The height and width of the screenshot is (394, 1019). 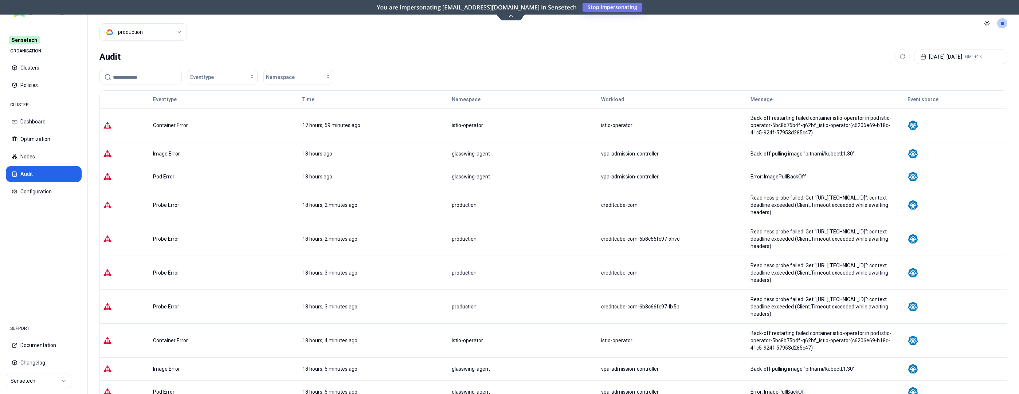 What do you see at coordinates (44, 105) in the screenshot?
I see `div: CLUSTER` at bounding box center [44, 105].